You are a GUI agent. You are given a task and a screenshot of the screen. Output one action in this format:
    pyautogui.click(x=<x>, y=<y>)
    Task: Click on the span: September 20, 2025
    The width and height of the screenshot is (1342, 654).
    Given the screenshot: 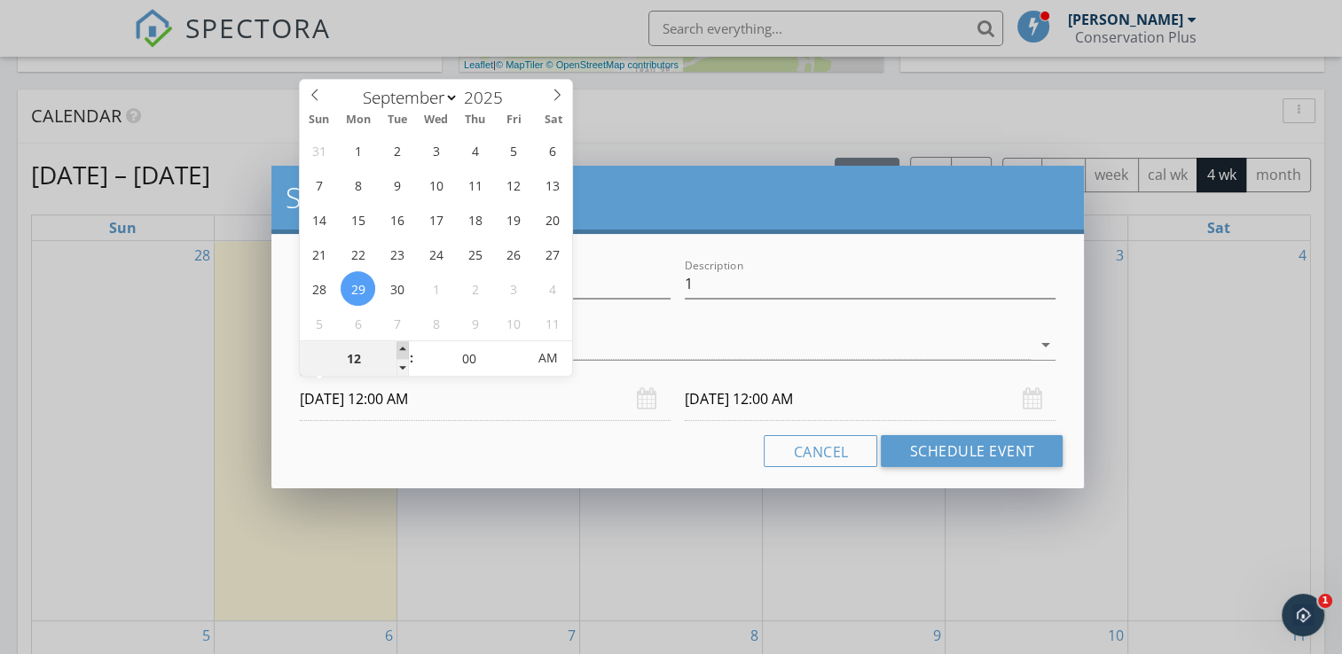 What is the action you would take?
    pyautogui.click(x=552, y=219)
    